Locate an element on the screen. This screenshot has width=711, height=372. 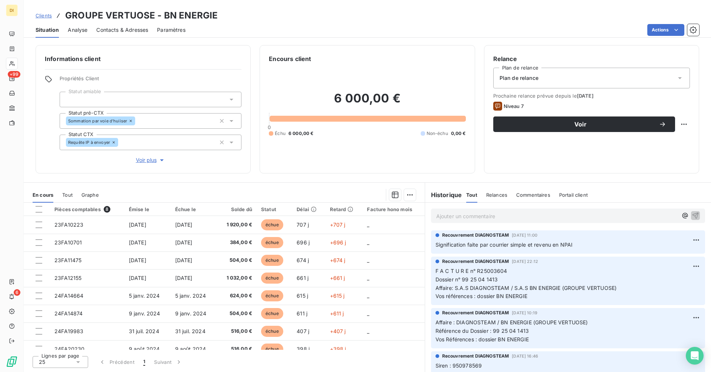
button: Voir is located at coordinates (584, 124).